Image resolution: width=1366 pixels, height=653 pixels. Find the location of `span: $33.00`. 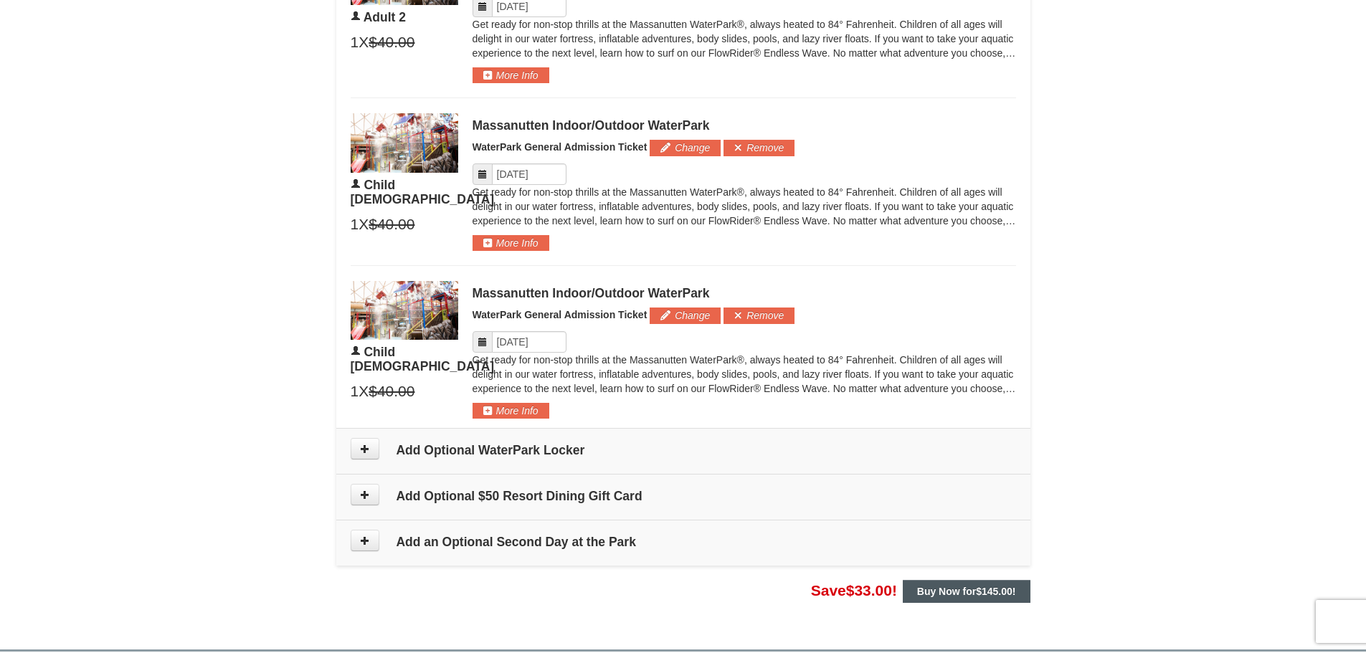

span: $33.00 is located at coordinates (869, 590).